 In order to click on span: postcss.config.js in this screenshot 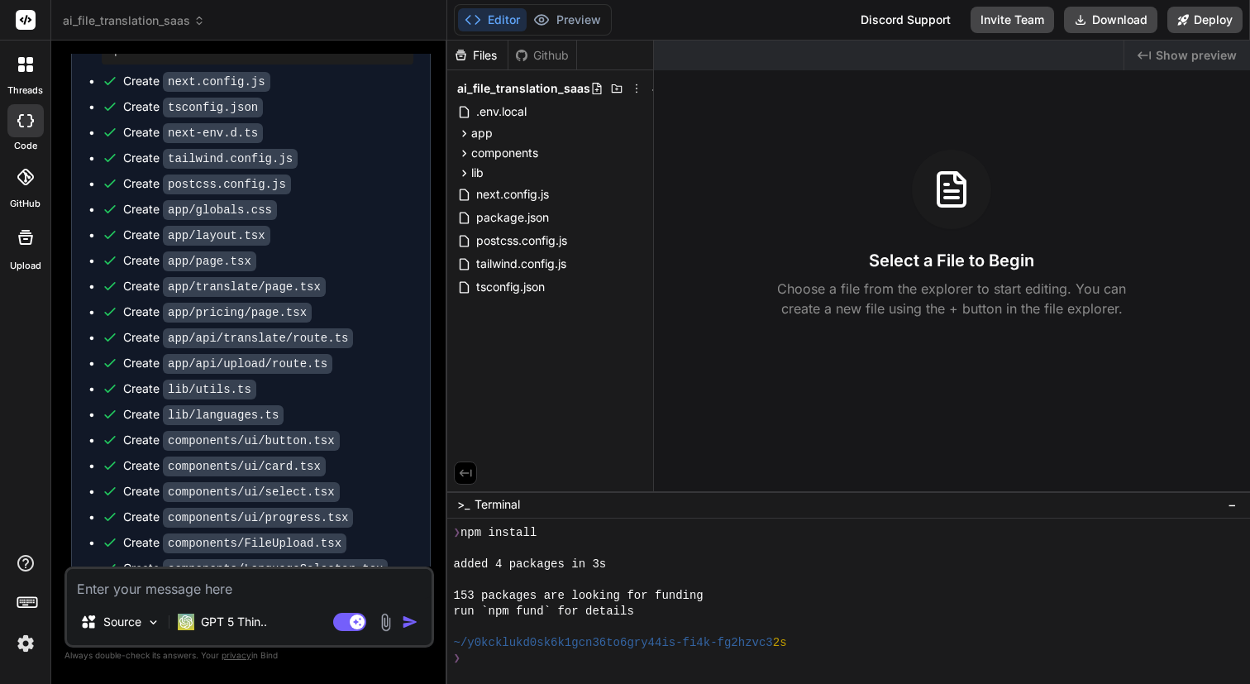, I will do `click(522, 241)`.